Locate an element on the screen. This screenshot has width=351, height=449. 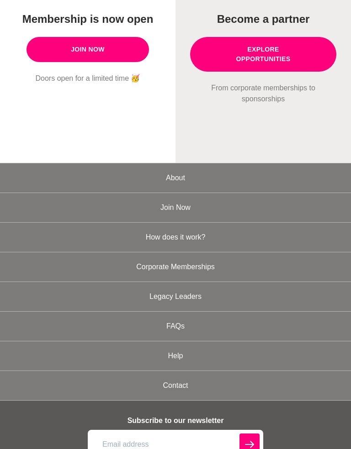
h4: Subscribe to our newsletter is located at coordinates (175, 422).